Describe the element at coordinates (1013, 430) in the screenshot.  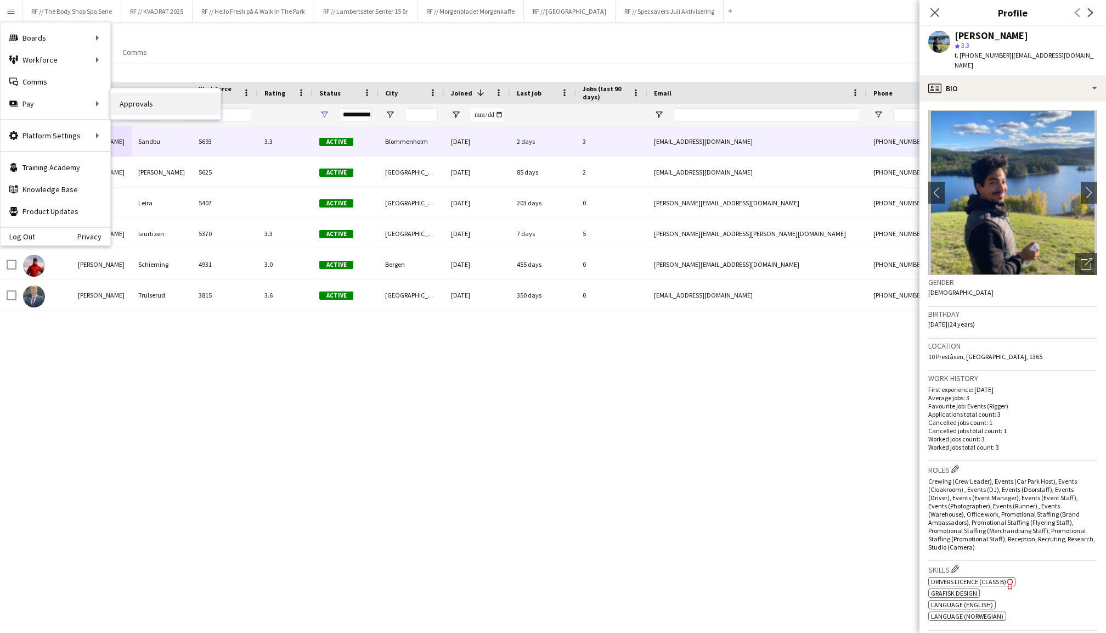
I see `p: Cancelled jobs total count: 1` at that location.